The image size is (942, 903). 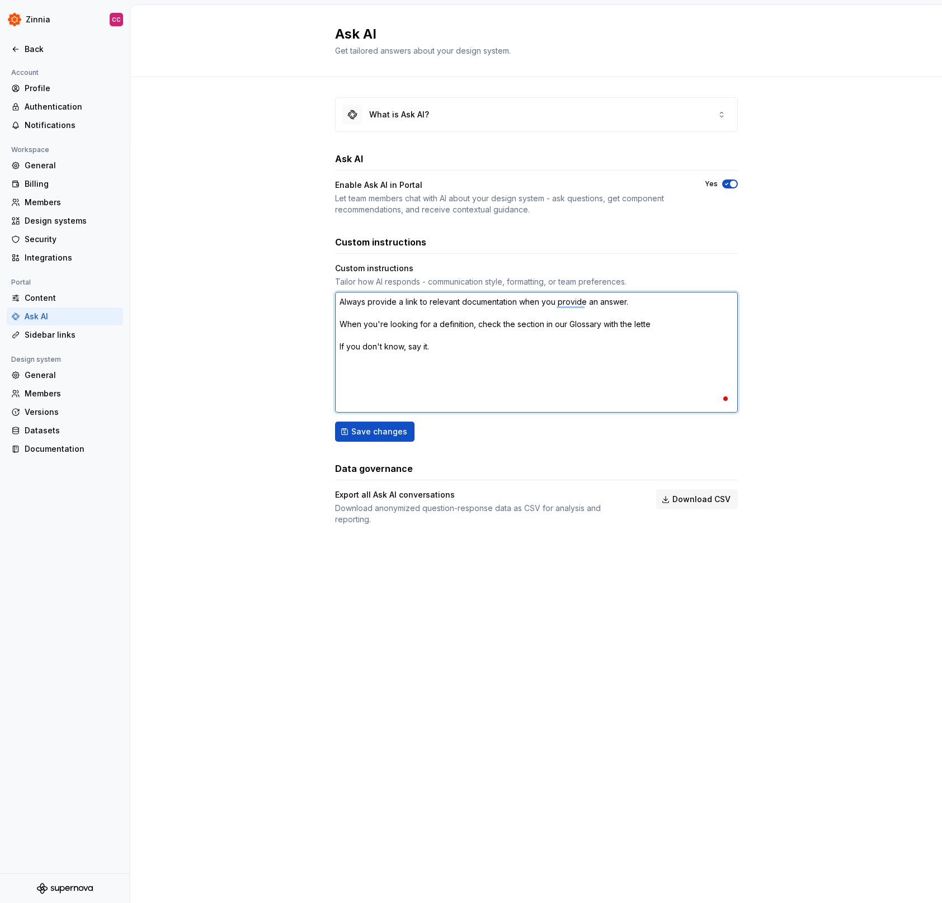 What do you see at coordinates (379, 185) in the screenshot?
I see `div: Enable Ask AI in Portal` at bounding box center [379, 185].